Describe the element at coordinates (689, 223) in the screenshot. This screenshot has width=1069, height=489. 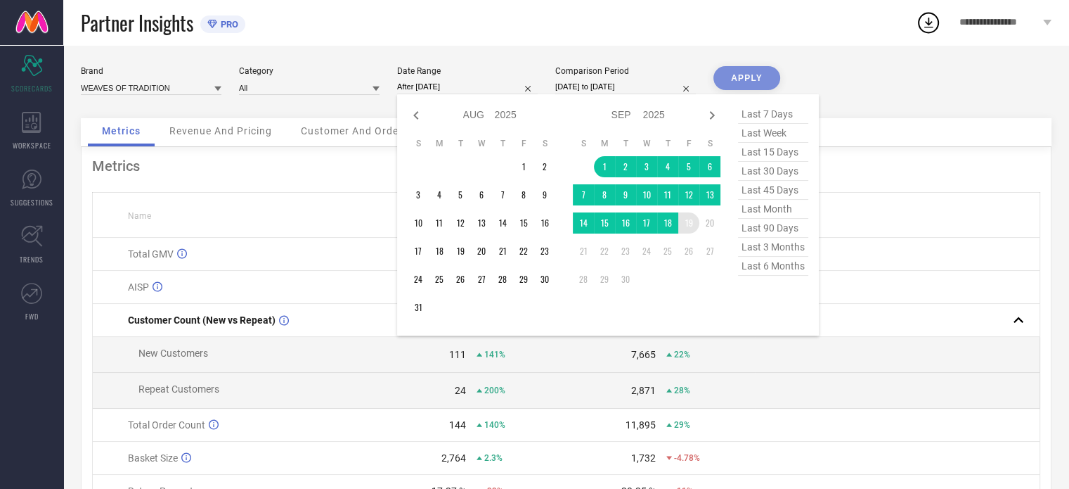
I see `td: Fri Sep 19 2025` at that location.